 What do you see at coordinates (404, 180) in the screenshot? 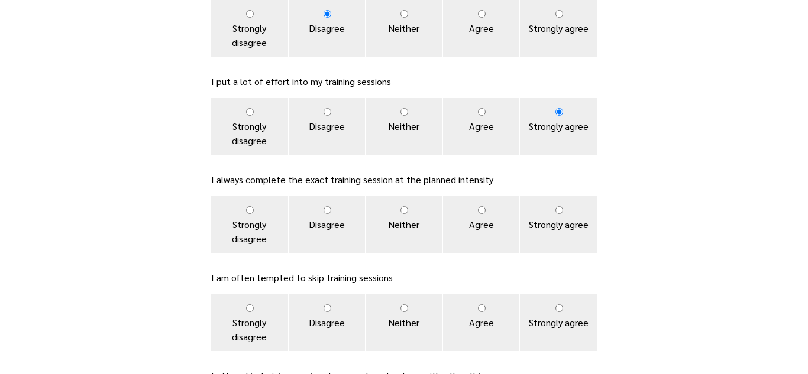
I see `p: I always complete the exact training session at the planned intensity` at bounding box center [404, 180].